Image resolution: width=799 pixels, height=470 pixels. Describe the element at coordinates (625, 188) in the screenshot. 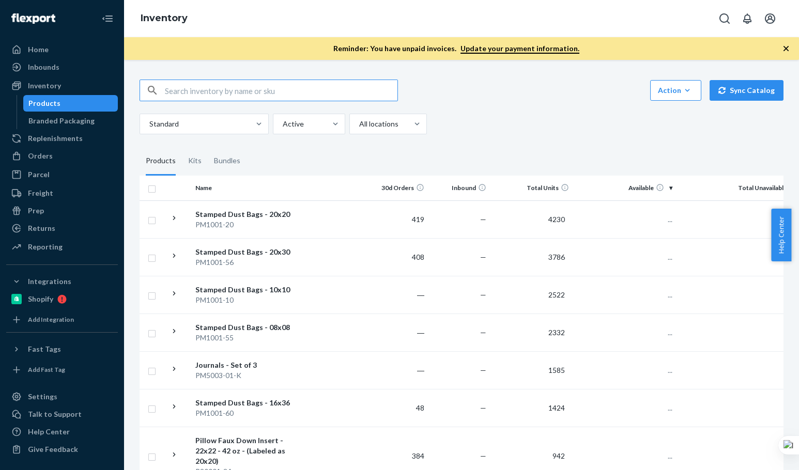

I see `th: Available` at that location.